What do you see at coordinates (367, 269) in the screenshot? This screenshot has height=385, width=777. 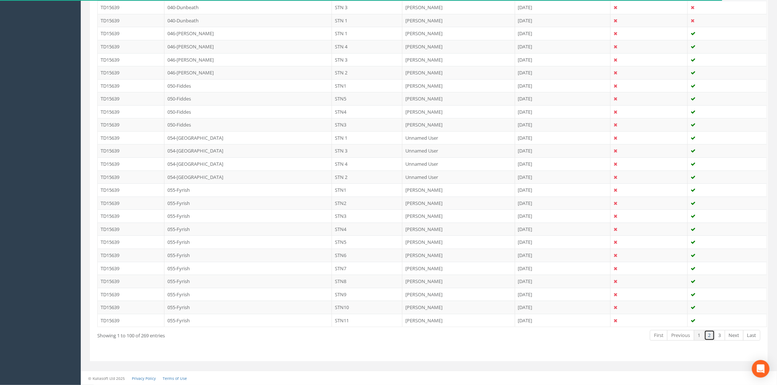 I see `td: STN7` at bounding box center [367, 269].